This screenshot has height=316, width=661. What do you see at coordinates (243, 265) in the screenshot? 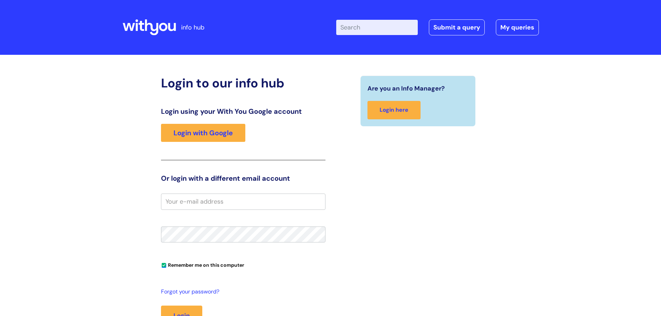
I see `div: You can uncheck this option if you're logging in from a shared device` at bounding box center [243, 265].